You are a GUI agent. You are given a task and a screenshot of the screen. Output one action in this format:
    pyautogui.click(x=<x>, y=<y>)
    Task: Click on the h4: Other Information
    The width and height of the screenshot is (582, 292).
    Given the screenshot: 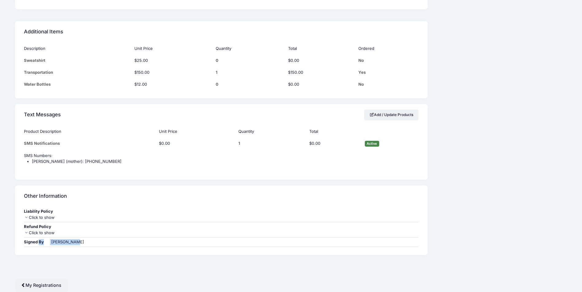 What is the action you would take?
    pyautogui.click(x=45, y=197)
    